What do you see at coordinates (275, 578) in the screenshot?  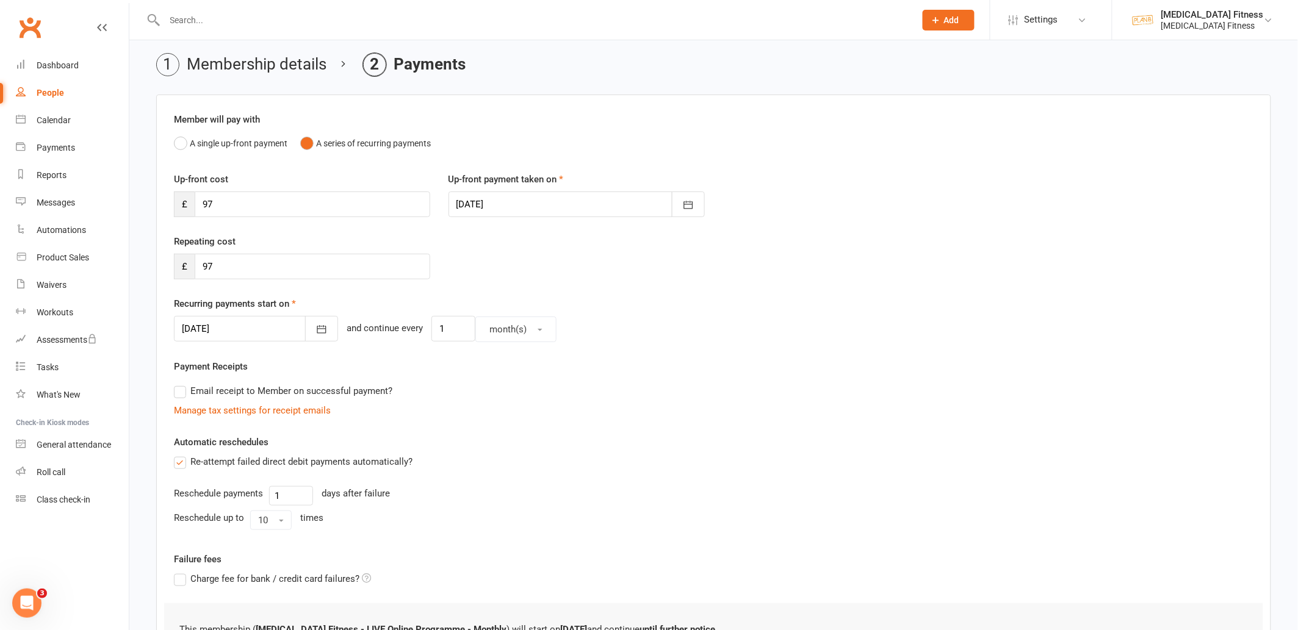 I see `span: Charge fee for bank / credit card failures?` at bounding box center [275, 578].